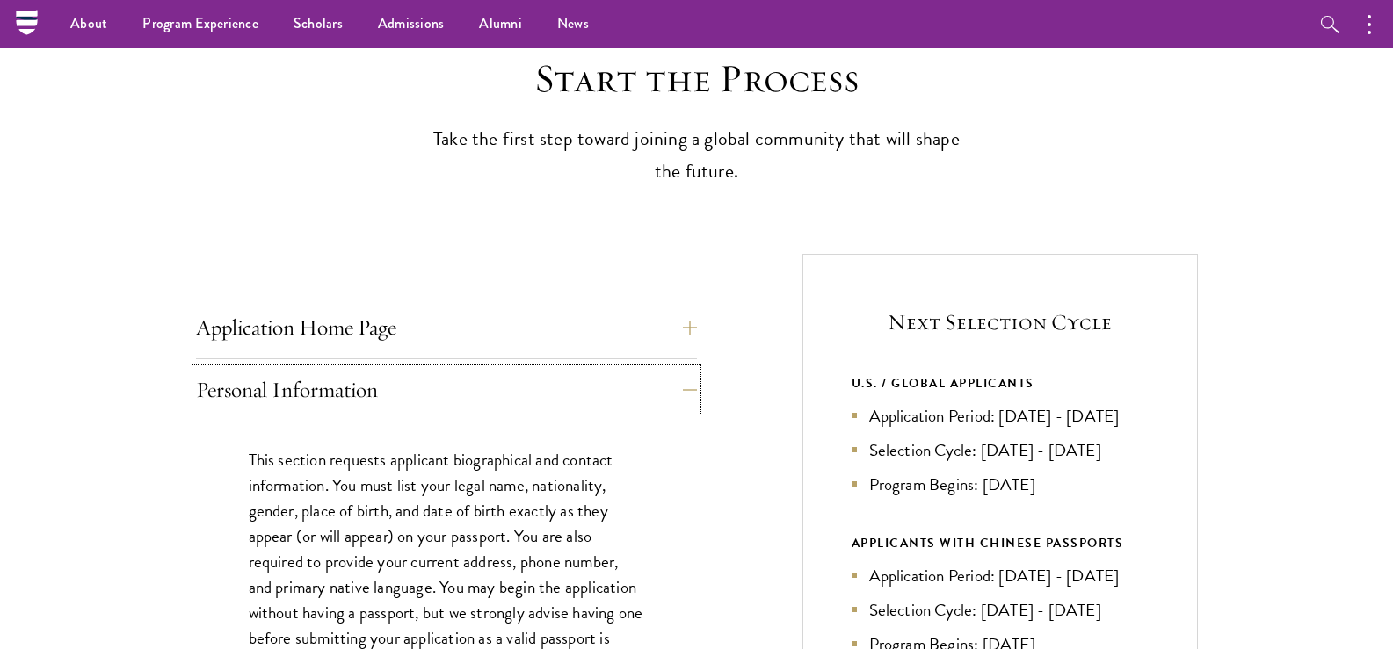 The width and height of the screenshot is (1393, 649). I want to click on button: Personal Information, so click(446, 390).